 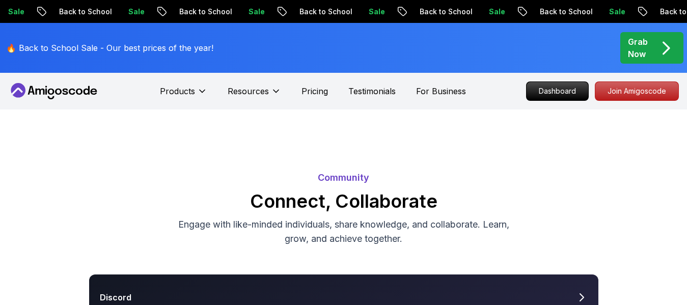 I want to click on a: Testimonials, so click(x=372, y=91).